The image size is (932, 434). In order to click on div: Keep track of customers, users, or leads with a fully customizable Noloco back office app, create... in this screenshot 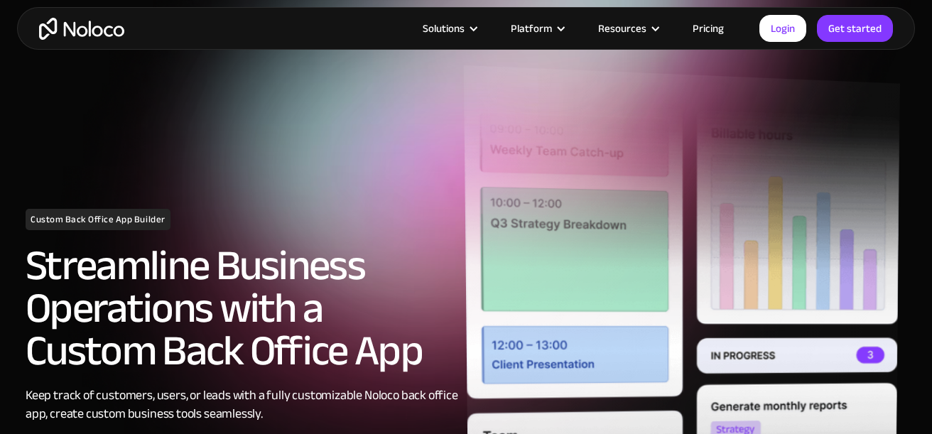, I will do `click(242, 405)`.